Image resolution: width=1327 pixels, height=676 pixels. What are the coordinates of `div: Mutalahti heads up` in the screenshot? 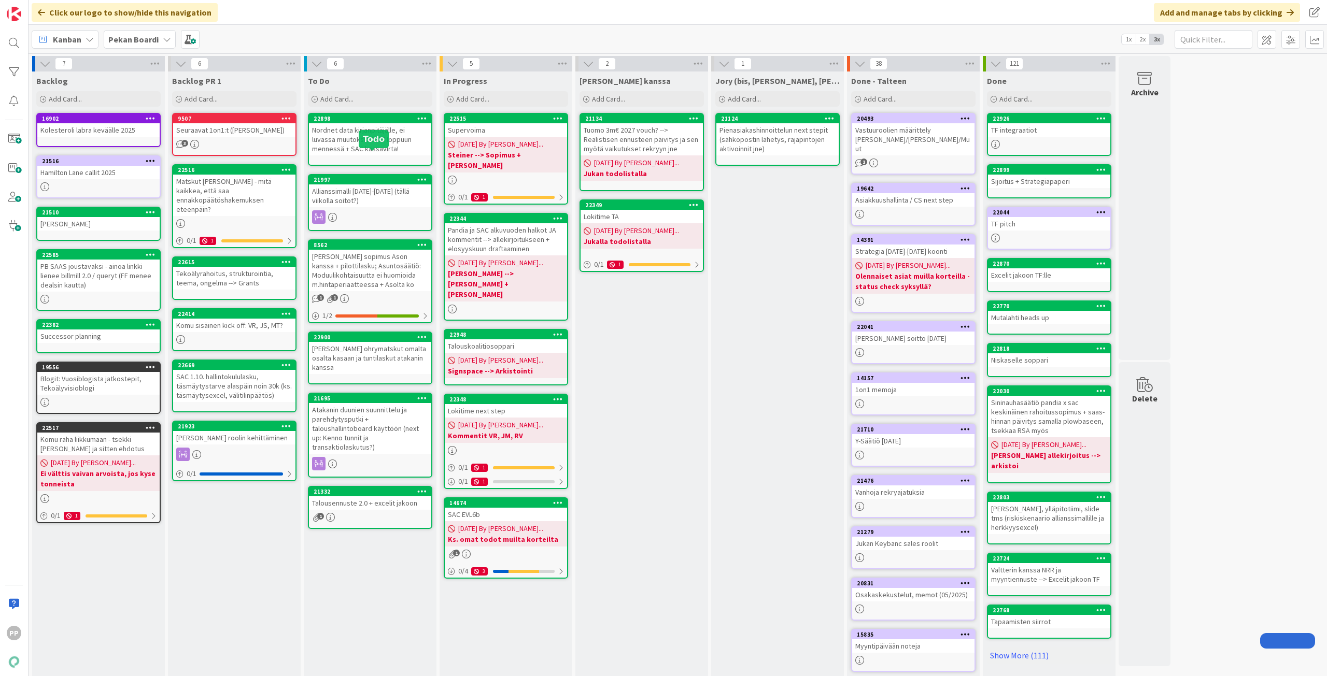 It's located at (1049, 318).